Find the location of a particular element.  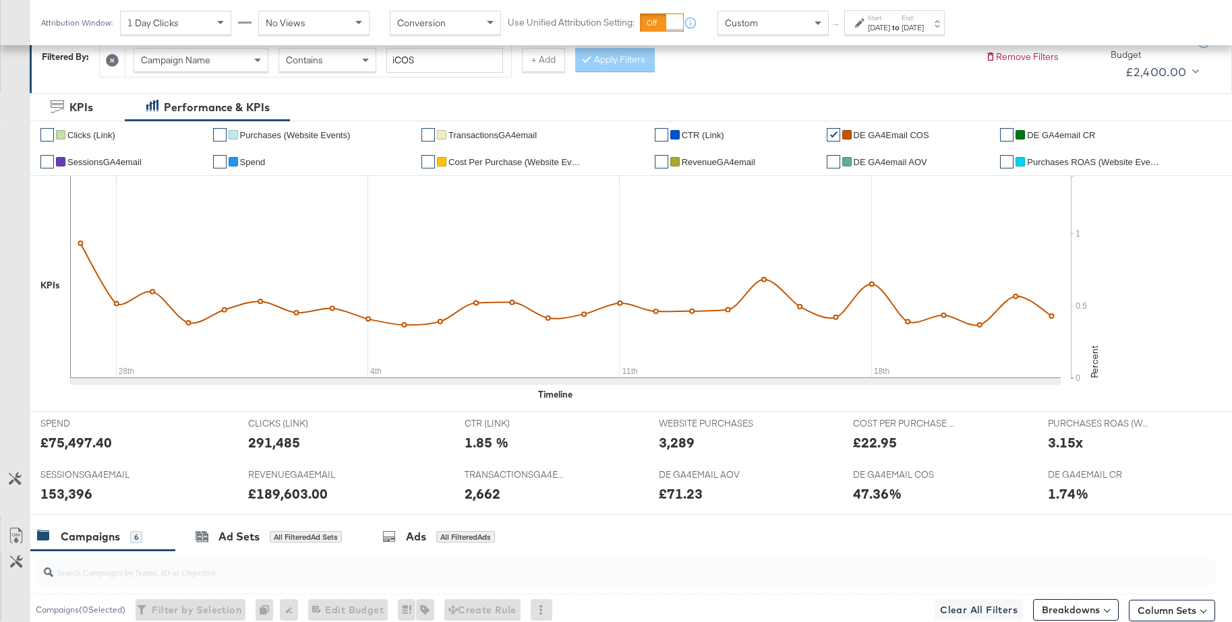

div: Campaigns is located at coordinates (90, 537).